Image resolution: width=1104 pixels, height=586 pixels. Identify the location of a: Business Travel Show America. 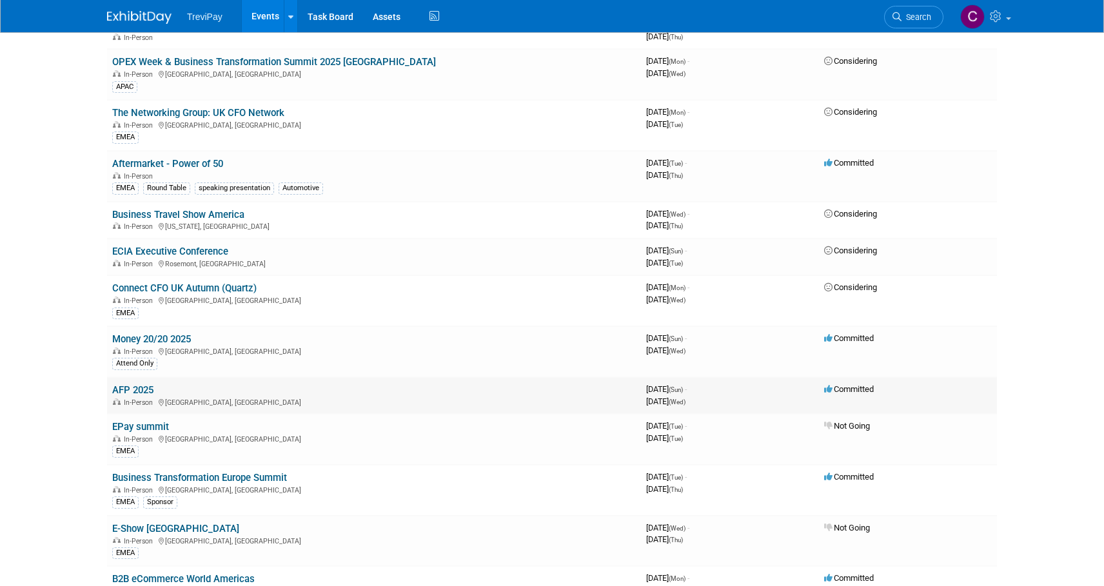
(178, 215).